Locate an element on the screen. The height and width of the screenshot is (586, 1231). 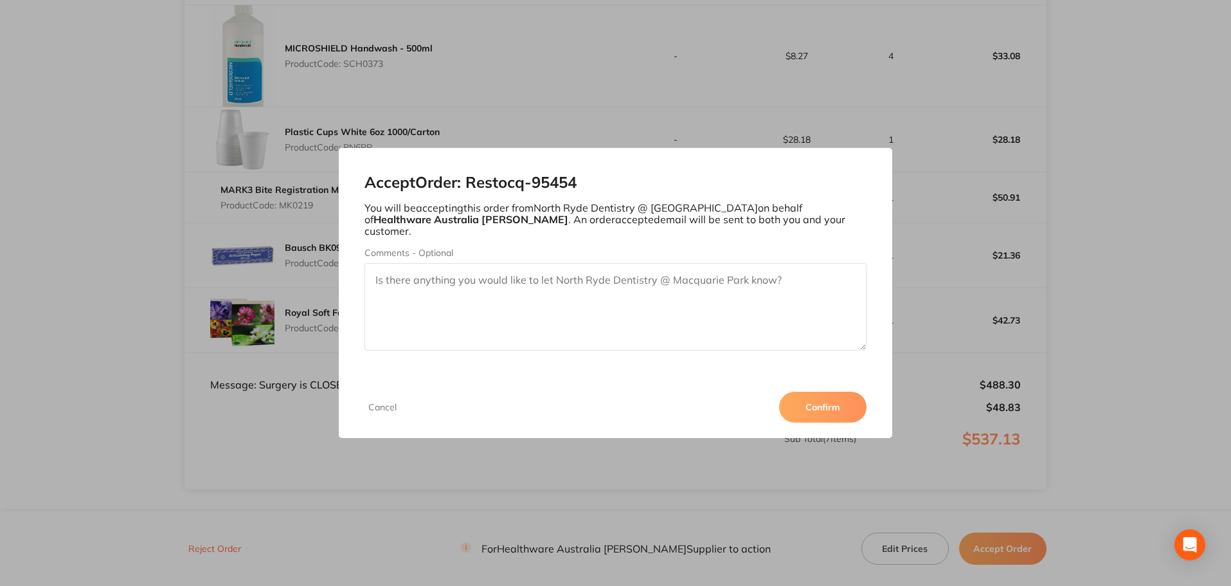
button: Cancel is located at coordinates (383, 407).